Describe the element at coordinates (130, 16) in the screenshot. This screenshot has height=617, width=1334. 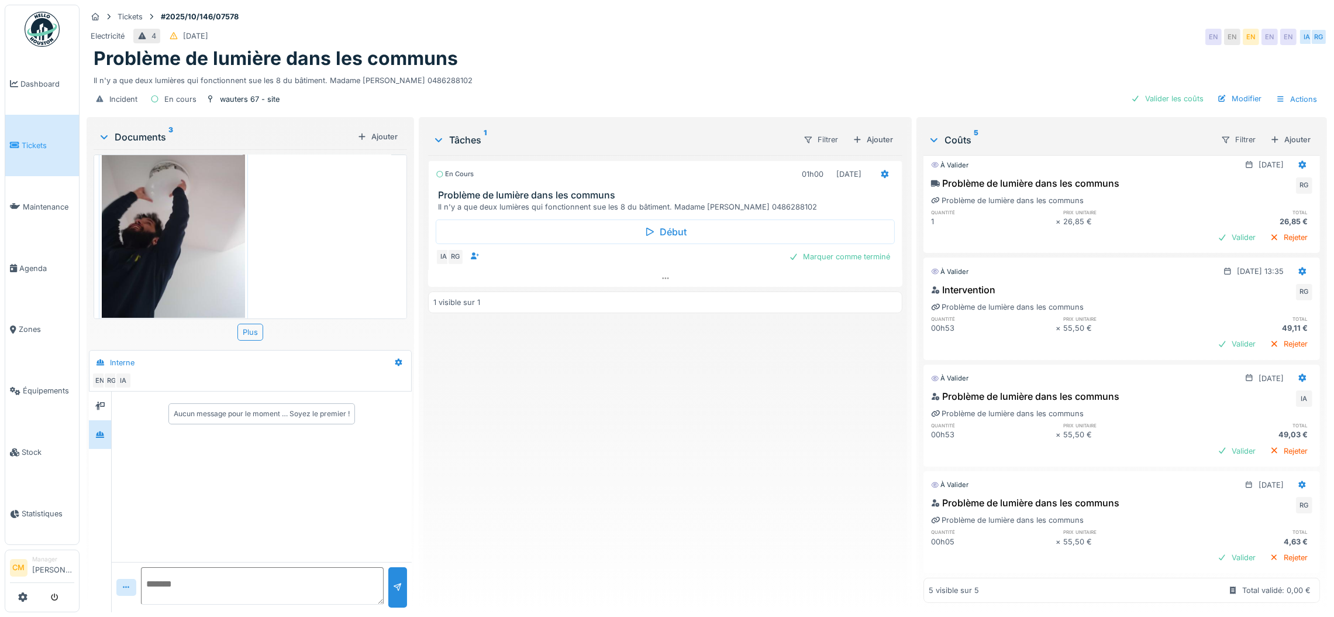
I see `div: Tickets` at that location.